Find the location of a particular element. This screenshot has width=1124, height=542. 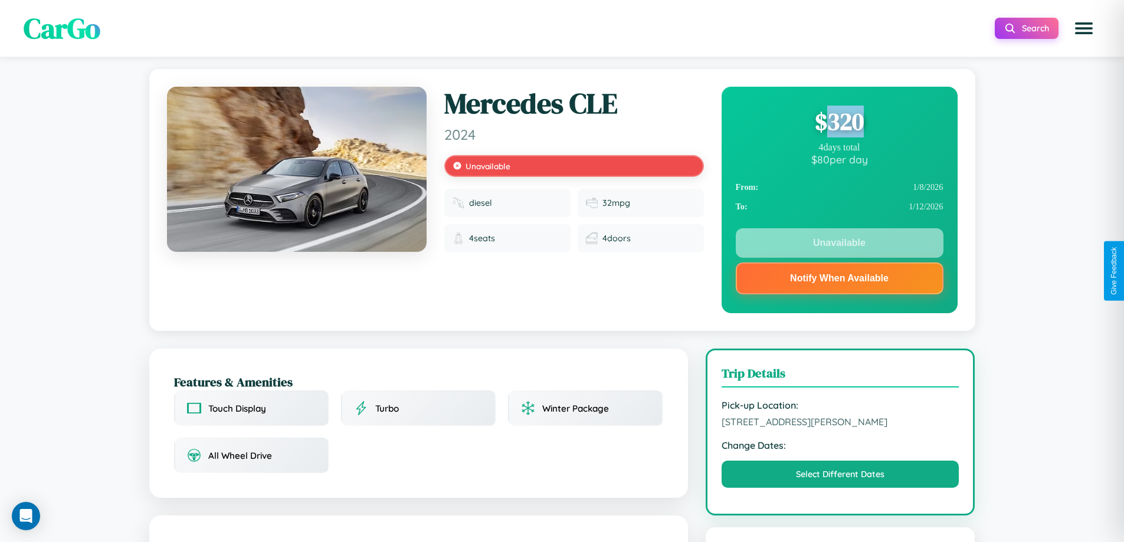

span: 4 doors is located at coordinates (617, 238).